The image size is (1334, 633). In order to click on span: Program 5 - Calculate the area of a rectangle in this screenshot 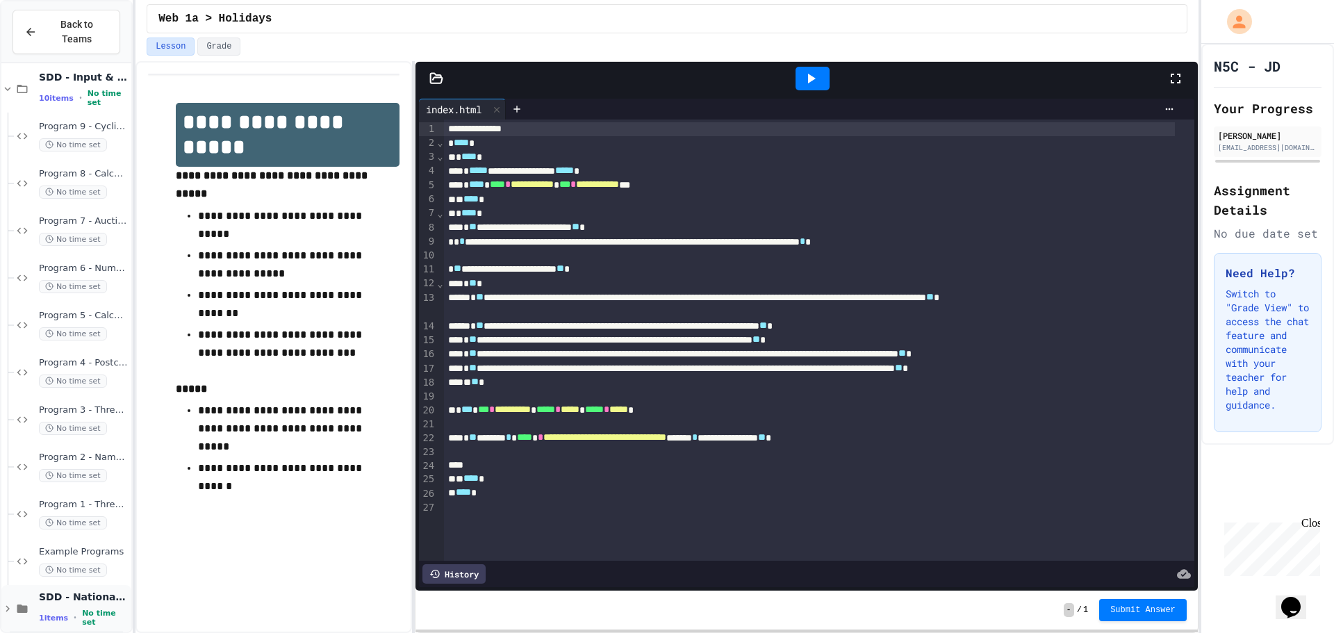, I will do `click(83, 315)`.